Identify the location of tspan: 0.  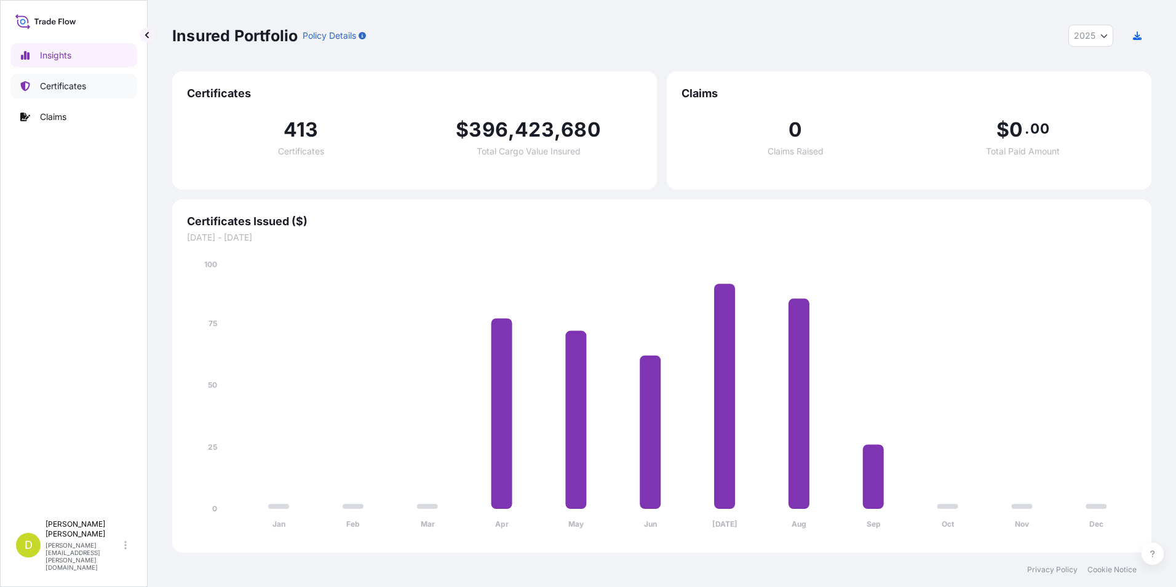
(215, 508).